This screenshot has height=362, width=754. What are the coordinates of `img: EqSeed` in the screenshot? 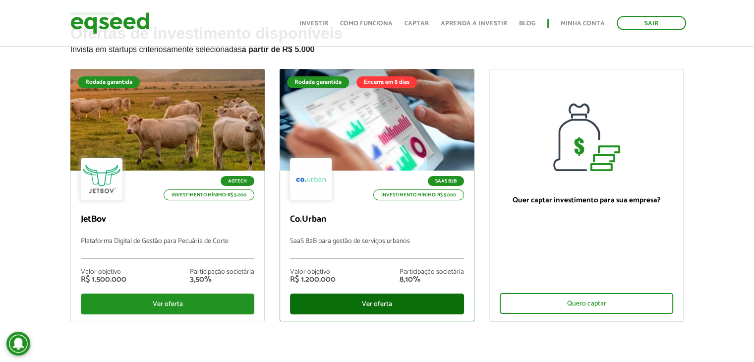 It's located at (110, 23).